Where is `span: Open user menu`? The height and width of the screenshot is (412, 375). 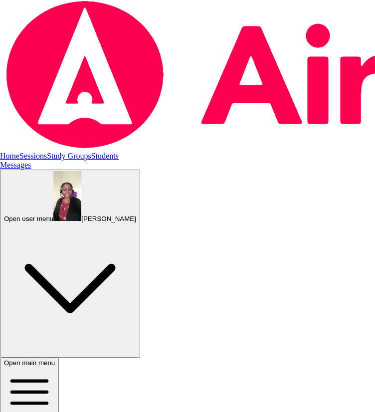 span: Open user menu is located at coordinates (28, 218).